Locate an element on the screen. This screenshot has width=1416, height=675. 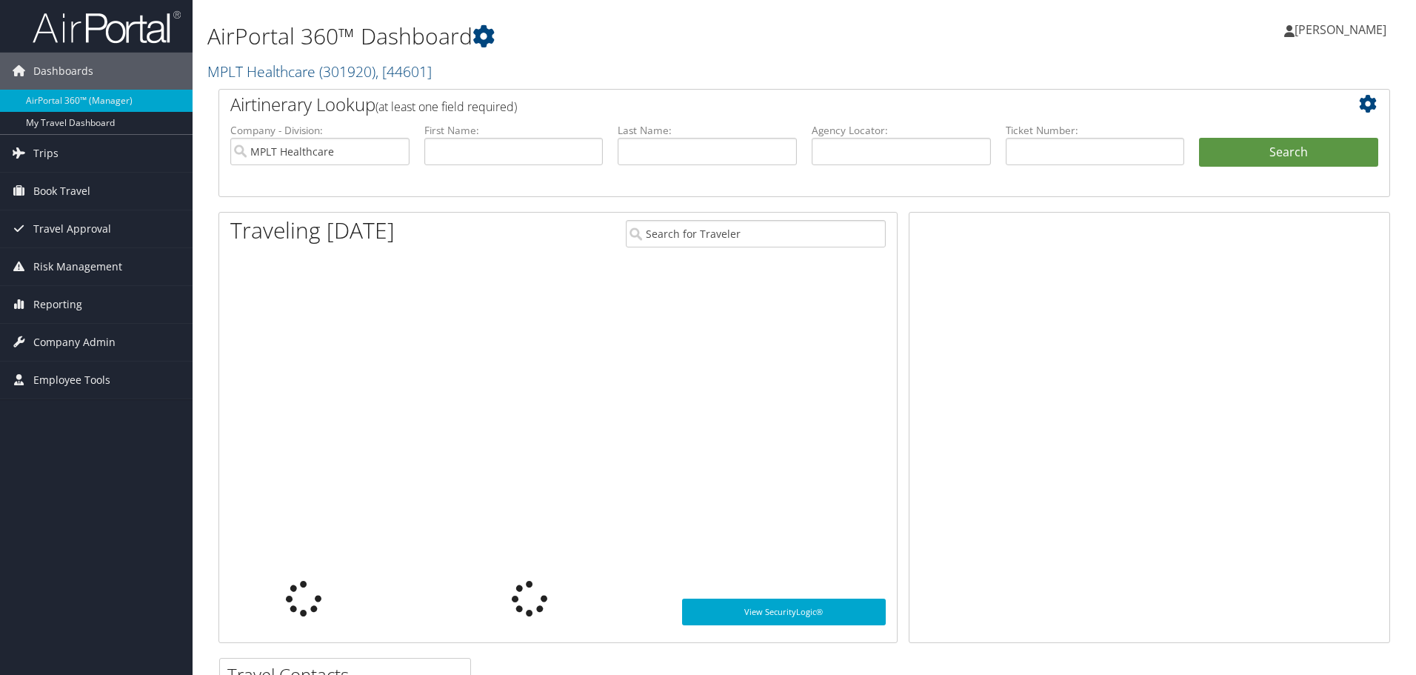
span: Reporting is located at coordinates (58, 304).